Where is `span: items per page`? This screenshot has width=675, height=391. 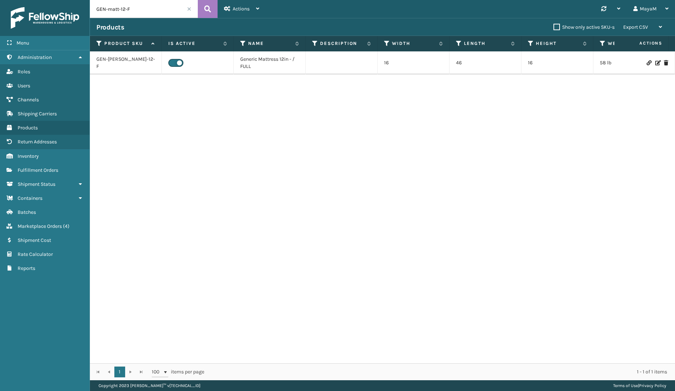 span: items per page is located at coordinates (178, 372).